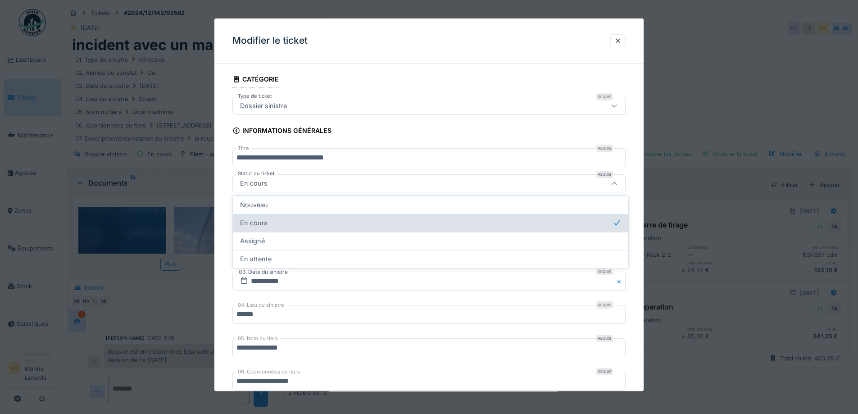 This screenshot has height=414, width=858. What do you see at coordinates (256, 259) in the screenshot?
I see `span: En attente` at bounding box center [256, 259].